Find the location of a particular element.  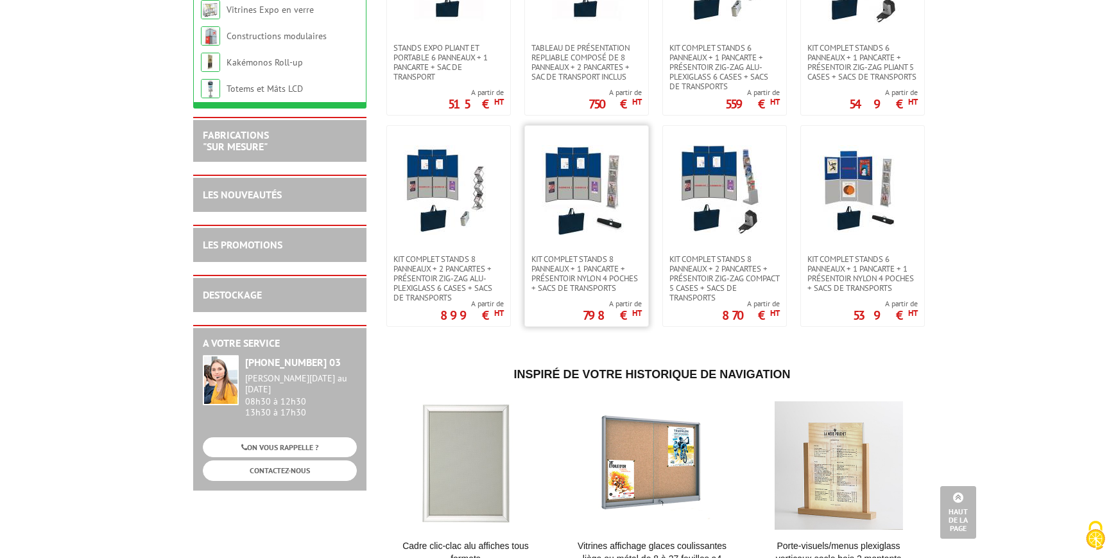

span: Kit complet stands 8 panneaux + 2 pancartes + présentoir zig-zag compact 5 cases + sacs de transp... is located at coordinates (725, 278).